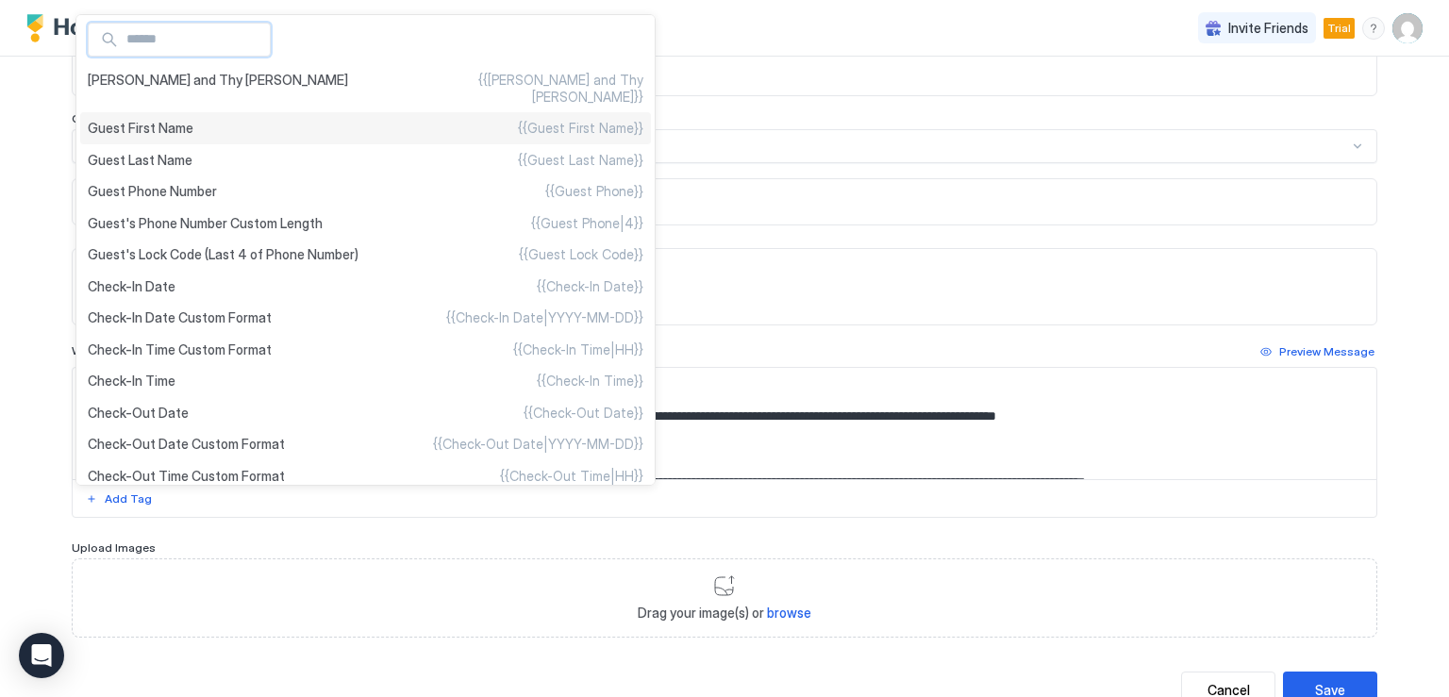 The width and height of the screenshot is (1449, 697). What do you see at coordinates (194, 40) in the screenshot?
I see `input: Input Field` at bounding box center [194, 40].